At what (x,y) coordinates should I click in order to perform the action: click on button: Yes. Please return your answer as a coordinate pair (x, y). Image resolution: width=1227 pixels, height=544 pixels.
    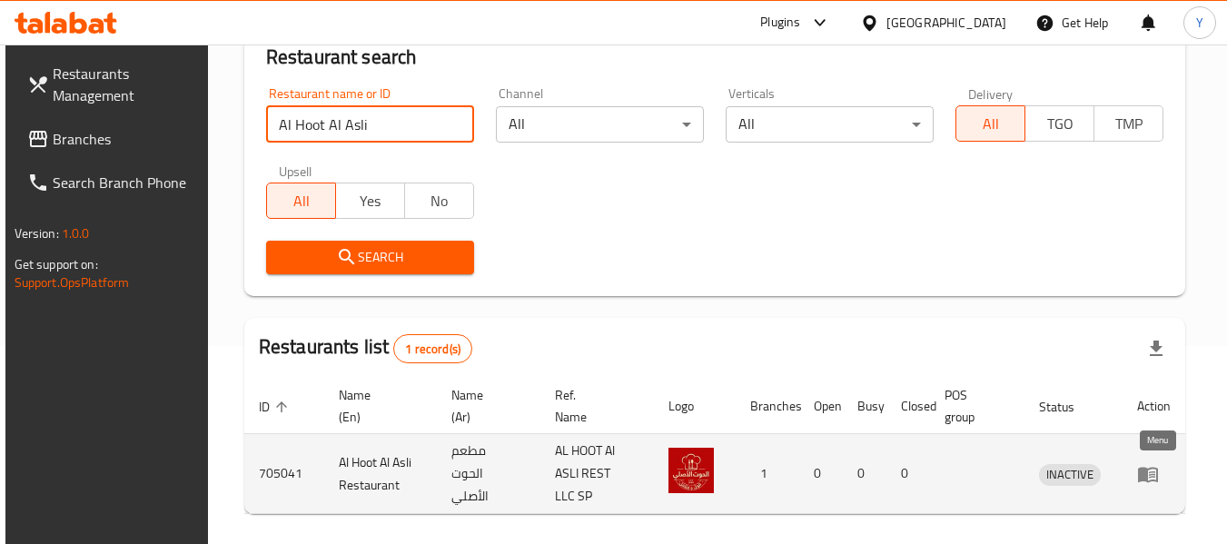
    Looking at the image, I should click on (370, 201).